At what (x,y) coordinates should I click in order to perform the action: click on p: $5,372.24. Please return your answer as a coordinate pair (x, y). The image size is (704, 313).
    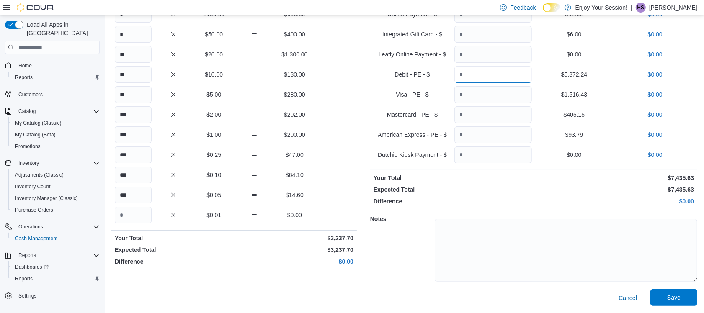
    Looking at the image, I should click on (574, 75).